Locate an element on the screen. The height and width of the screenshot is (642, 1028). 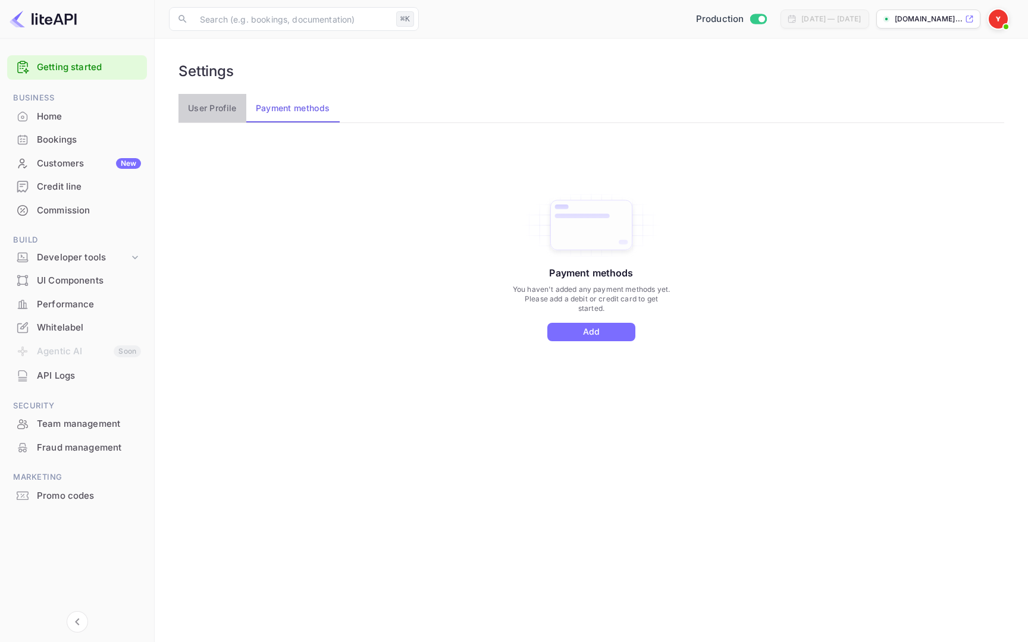
button: User Profile is located at coordinates (212, 108).